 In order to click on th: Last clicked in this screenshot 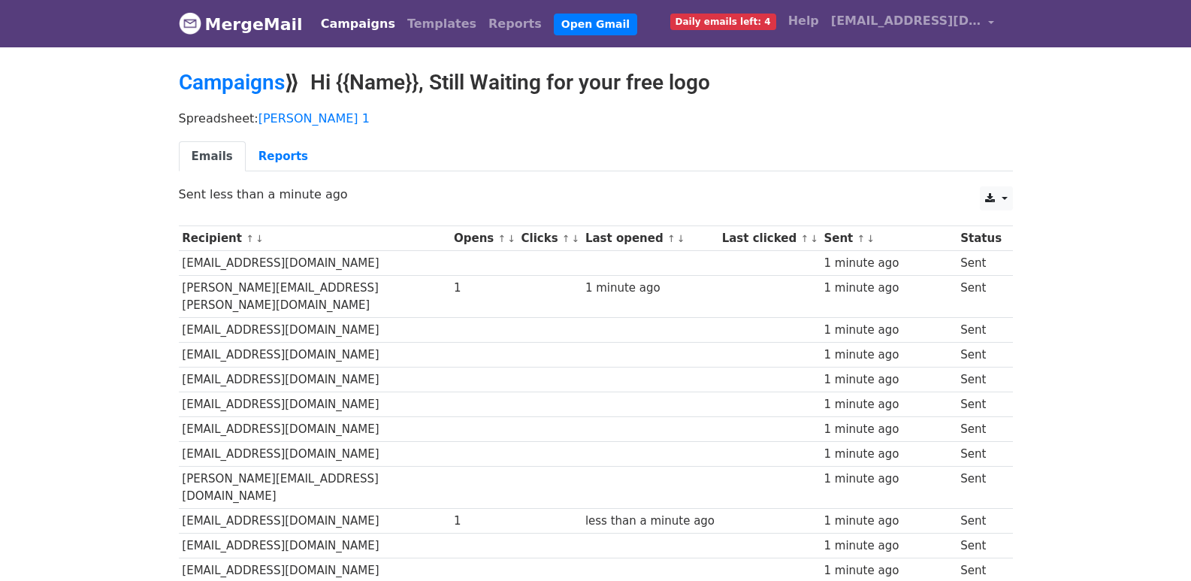, I will do `click(769, 238)`.